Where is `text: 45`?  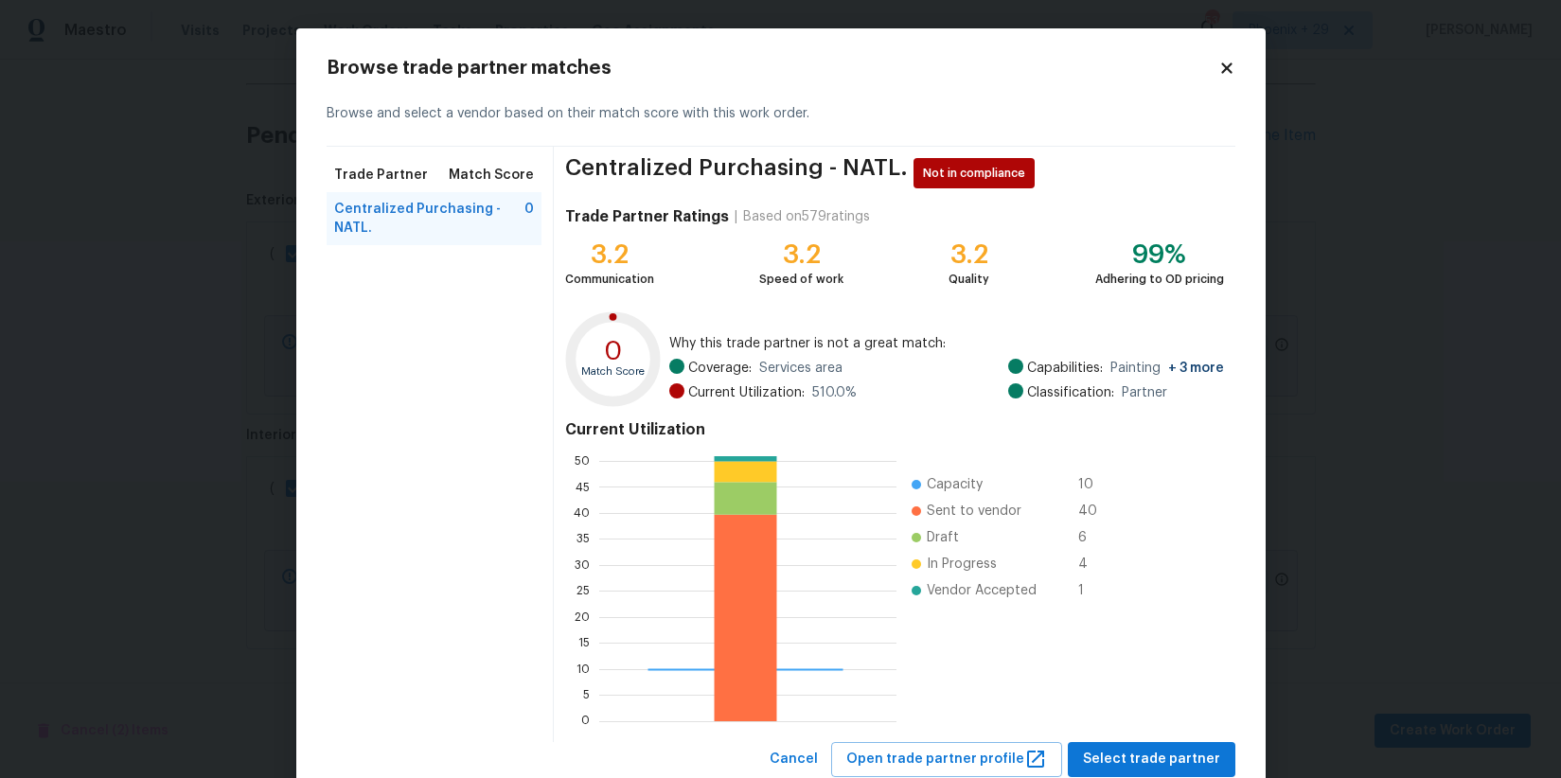 text: 45 is located at coordinates (582, 487).